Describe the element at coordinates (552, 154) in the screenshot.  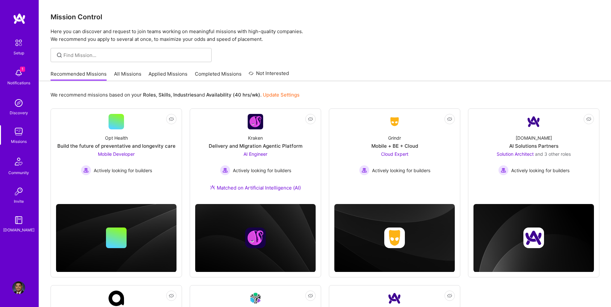
I see `span: and 3 other roles` at that location.